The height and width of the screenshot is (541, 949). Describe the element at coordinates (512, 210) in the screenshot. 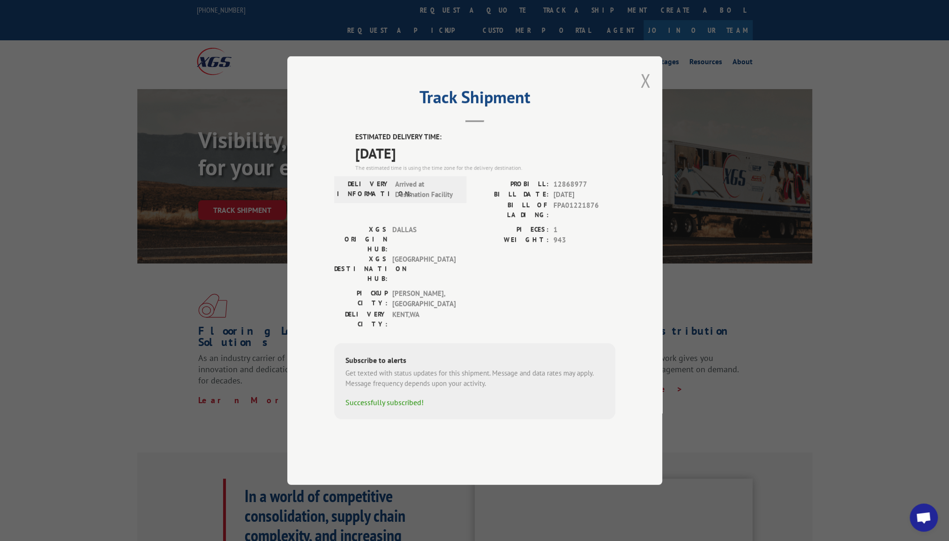

I see `label: BILL OF LADING:` at that location.